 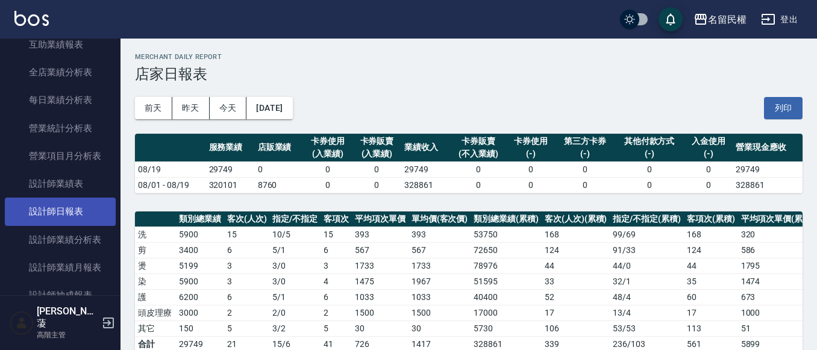 I want to click on td: 320101, so click(x=230, y=185).